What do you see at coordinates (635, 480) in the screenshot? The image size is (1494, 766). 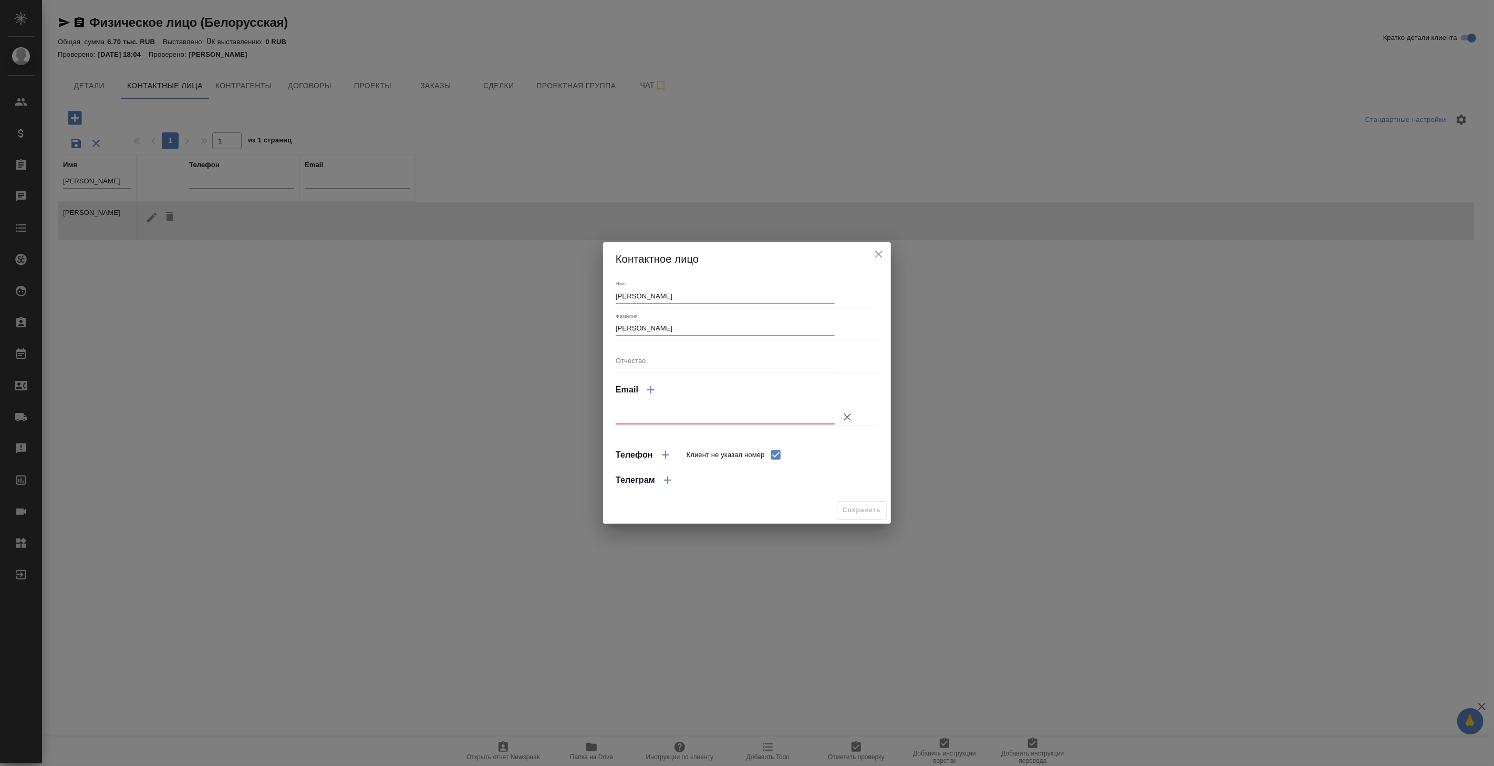 I see `h4: Телеграм` at bounding box center [635, 480].